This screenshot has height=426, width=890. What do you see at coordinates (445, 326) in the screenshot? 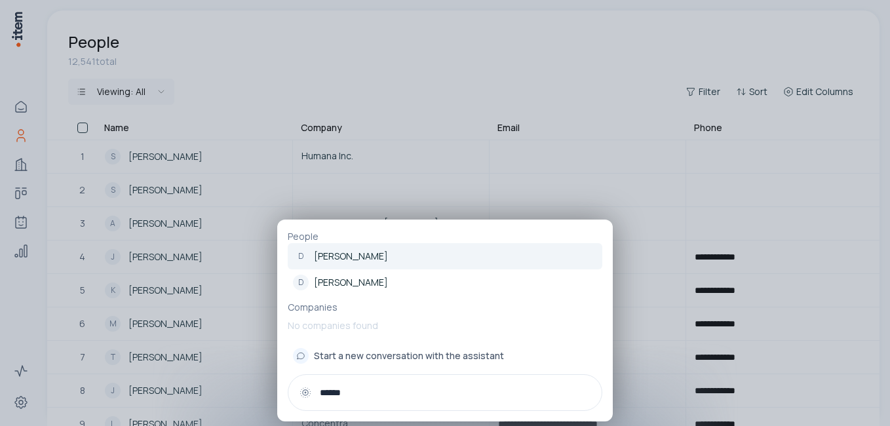
I see `p: No companies found` at bounding box center [445, 326].